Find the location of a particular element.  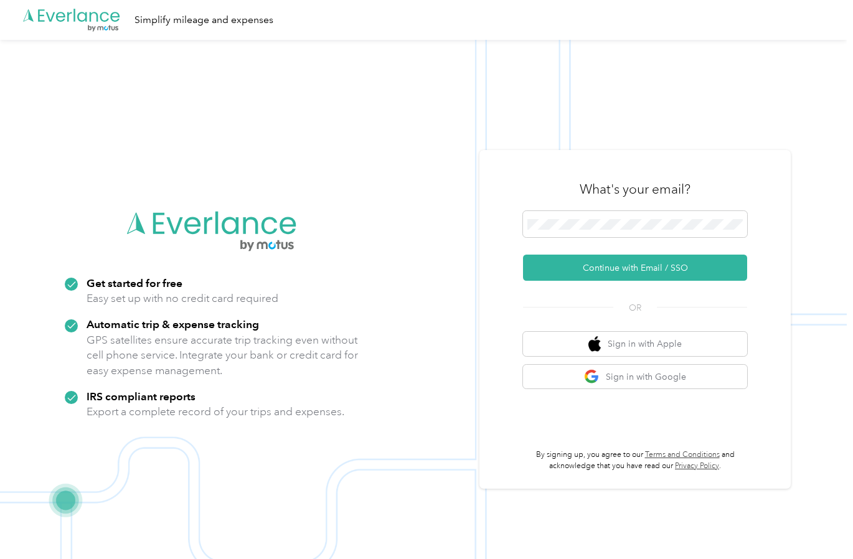

strong: Get started for free is located at coordinates (135, 283).